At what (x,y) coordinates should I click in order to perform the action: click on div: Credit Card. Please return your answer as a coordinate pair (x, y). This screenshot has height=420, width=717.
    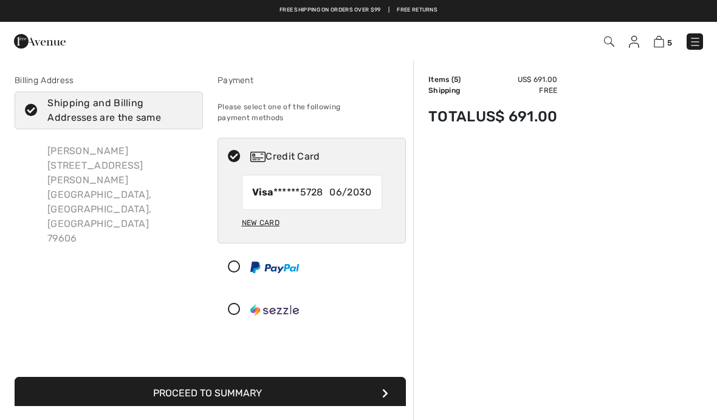
    Looking at the image, I should click on (324, 157).